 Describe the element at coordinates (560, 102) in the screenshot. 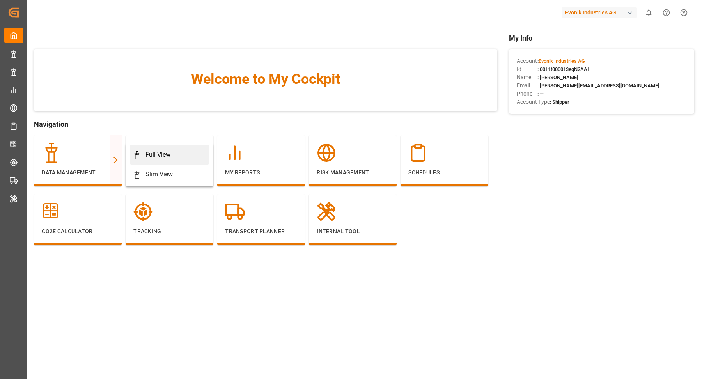

I see `span: : Shipper` at that location.